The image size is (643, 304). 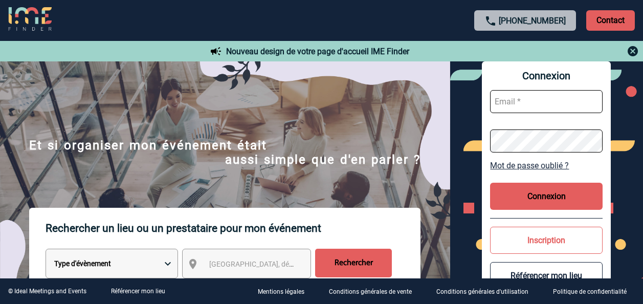 I want to click on p: Mentions légales, so click(x=281, y=292).